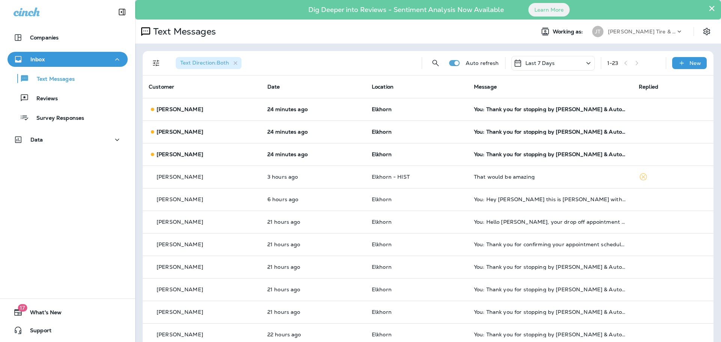  I want to click on div: You: Hey Ron this is Brent with Jensen Tire. I got your drop envelope but do not know why your ve..., so click(550, 199).